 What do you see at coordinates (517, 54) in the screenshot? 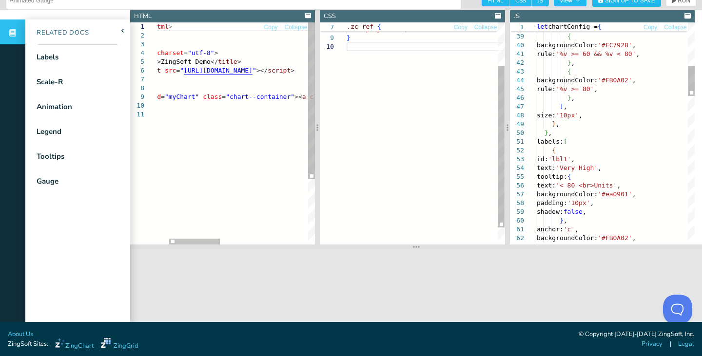
I see `div: 41` at bounding box center [517, 54].